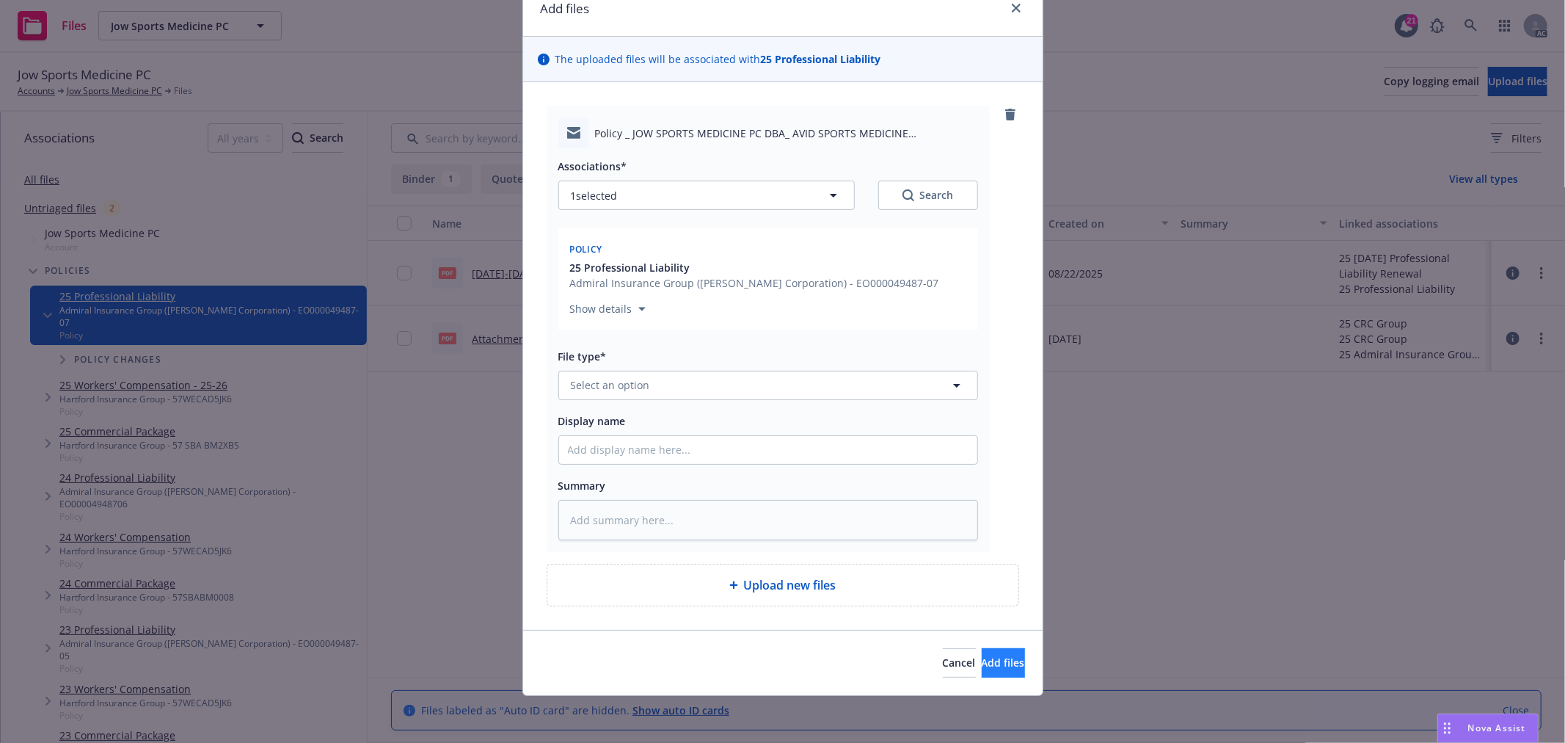 The width and height of the screenshot is (1565, 743). Describe the element at coordinates (928, 195) in the screenshot. I see `div: Search` at that location.